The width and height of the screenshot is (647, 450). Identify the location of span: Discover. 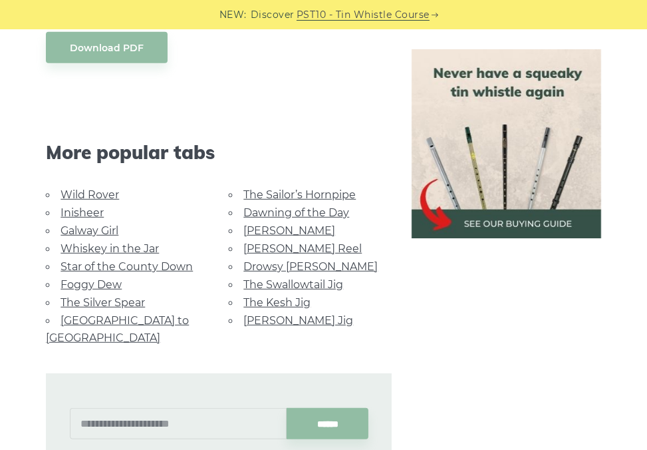
(273, 15).